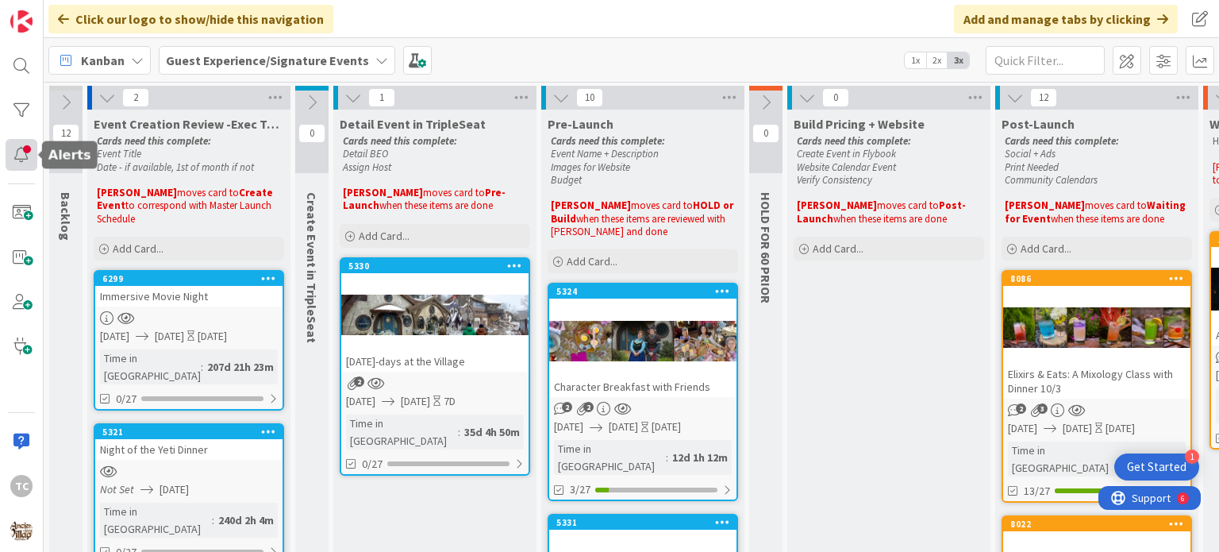  Describe the element at coordinates (1097, 335) in the screenshot. I see `div: 8086Elixirs & Eats: A Mixology Class with Dinner 10/3` at that location.